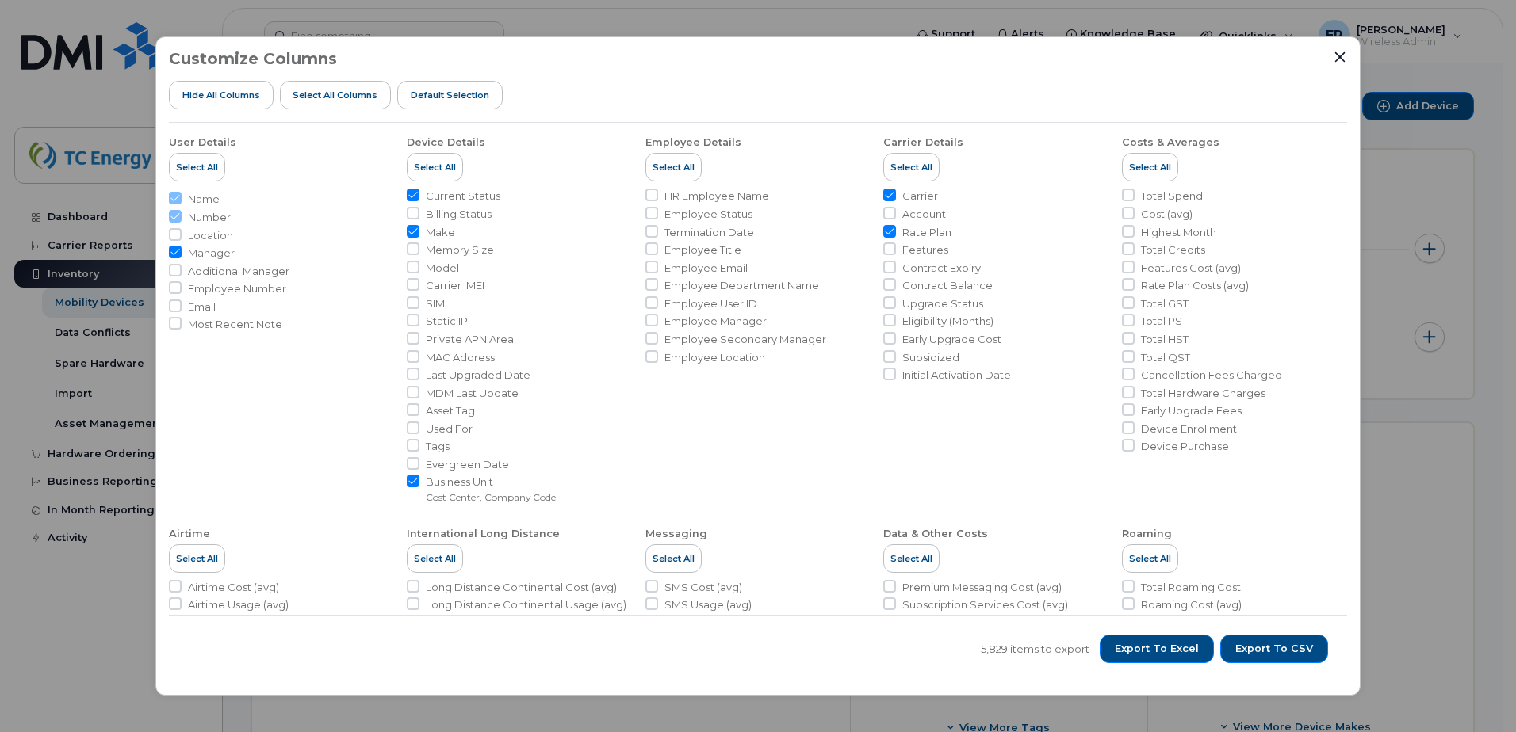 This screenshot has width=1516, height=732. Describe the element at coordinates (923, 143) in the screenshot. I see `div: Carrier Details` at that location.